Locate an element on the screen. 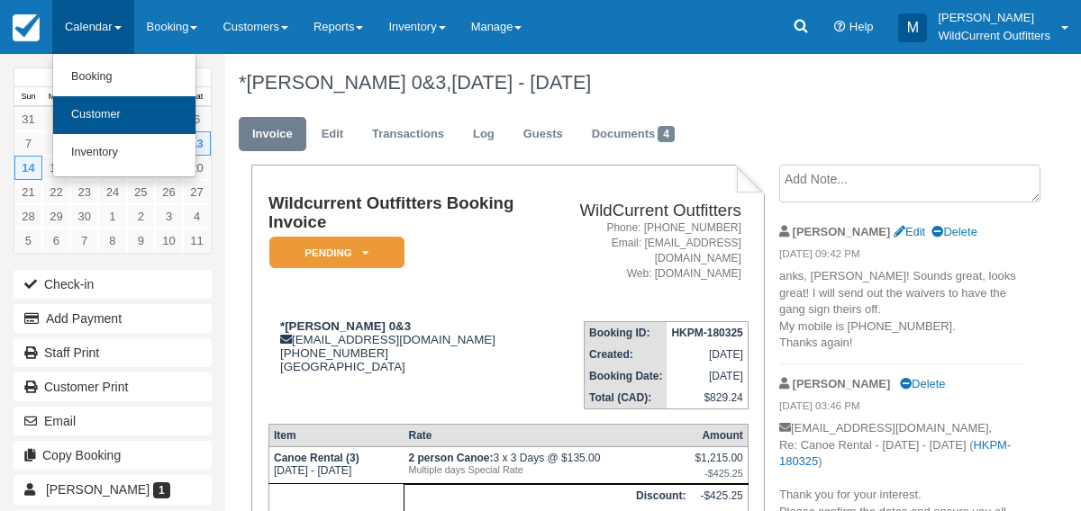 The height and width of the screenshot is (511, 1081). button: Check-in is located at coordinates (113, 285).